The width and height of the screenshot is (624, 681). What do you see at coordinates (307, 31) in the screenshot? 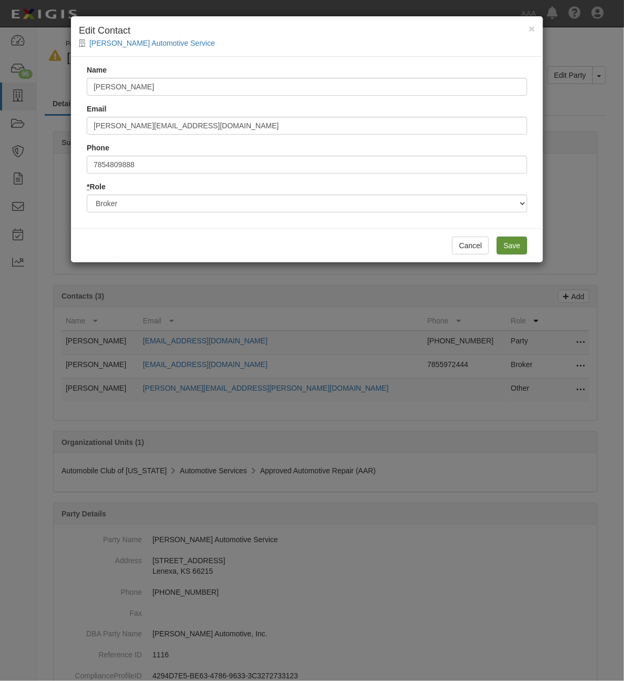
I see `h4: Edit Contact` at bounding box center [307, 31].